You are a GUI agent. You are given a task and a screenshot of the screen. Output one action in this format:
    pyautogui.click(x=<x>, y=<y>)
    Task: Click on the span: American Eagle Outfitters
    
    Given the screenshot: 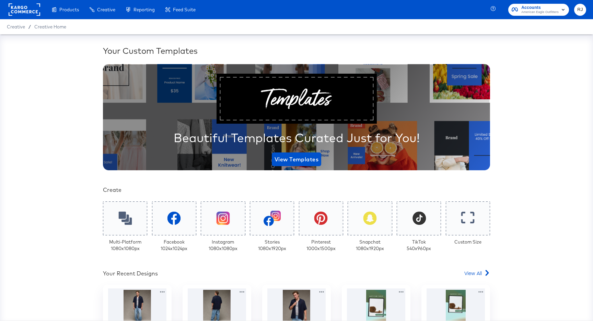 What is the action you would take?
    pyautogui.click(x=539, y=12)
    